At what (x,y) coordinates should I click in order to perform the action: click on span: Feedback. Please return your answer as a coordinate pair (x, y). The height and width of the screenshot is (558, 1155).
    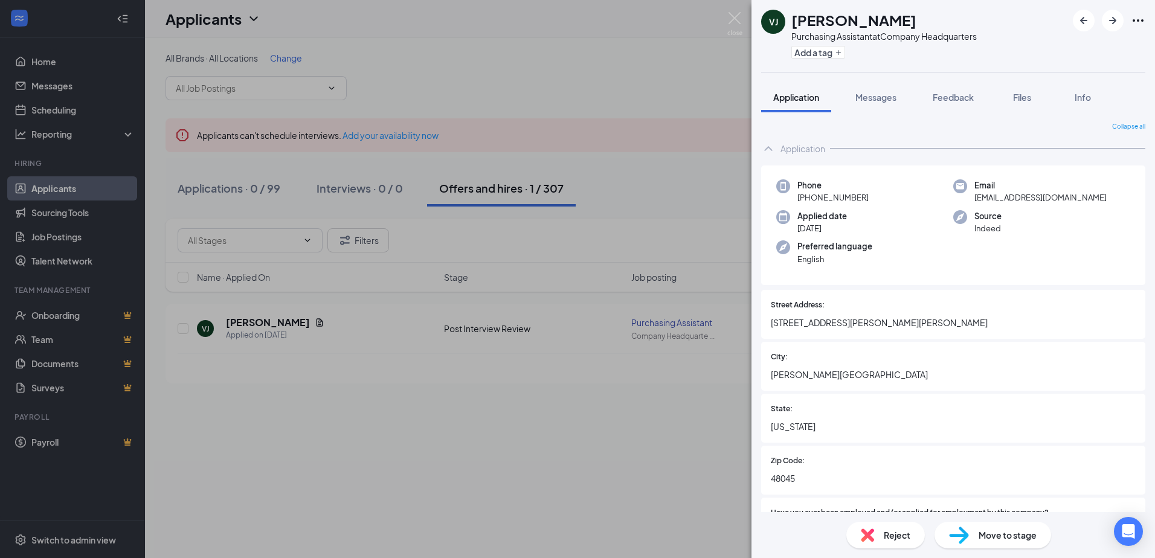
    Looking at the image, I should click on (953, 97).